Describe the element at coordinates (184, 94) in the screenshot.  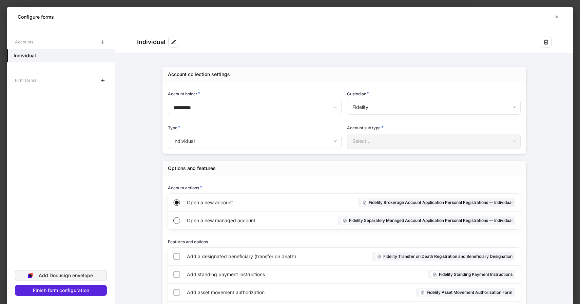
I see `h6: Account holder` at that location.